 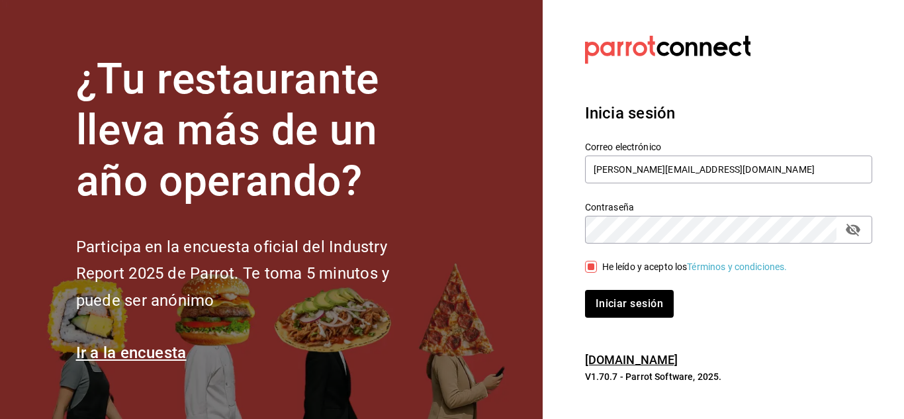 What do you see at coordinates (255, 274) in the screenshot?
I see `h2: Participa en la encuesta oficial del Industry Report 2025 de Parrot. Te toma 5 minutos y puede se...` at bounding box center [255, 274].